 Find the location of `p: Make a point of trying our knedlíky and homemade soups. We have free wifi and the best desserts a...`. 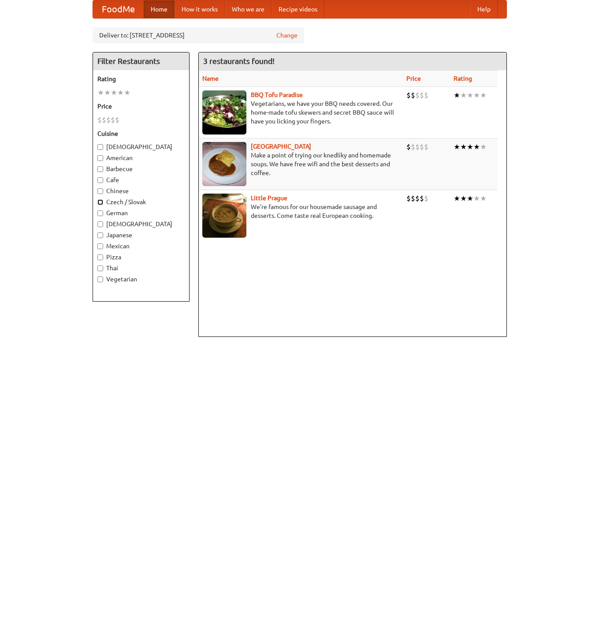

p: Make a point of trying our knedlíky and homemade soups. We have free wifi and the best desserts a... is located at coordinates (301, 164).